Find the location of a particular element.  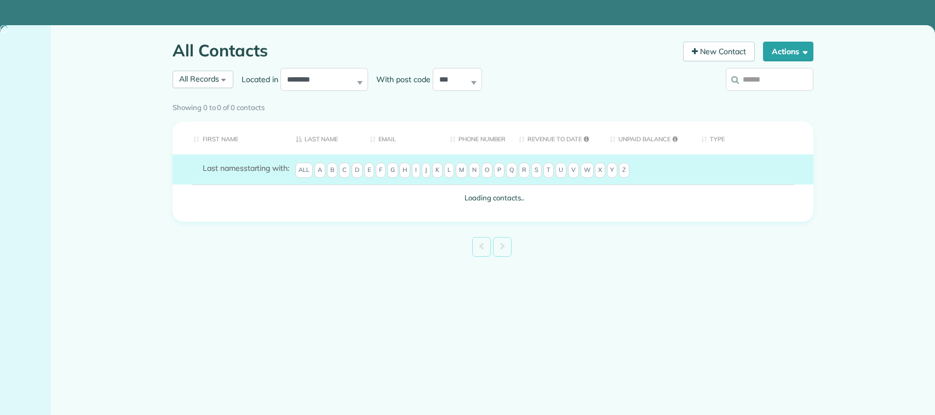

span: U is located at coordinates (561, 170).